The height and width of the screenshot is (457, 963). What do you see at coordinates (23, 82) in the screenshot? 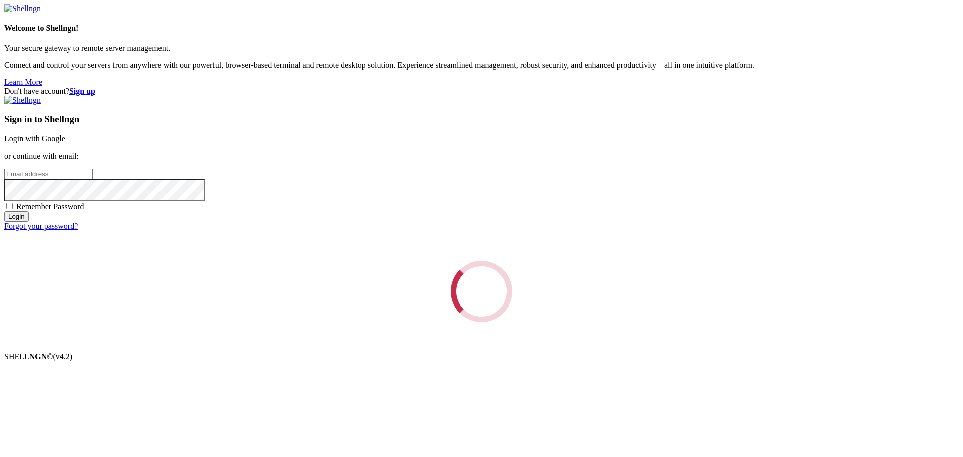
I see `a: Learn More` at bounding box center [23, 82].